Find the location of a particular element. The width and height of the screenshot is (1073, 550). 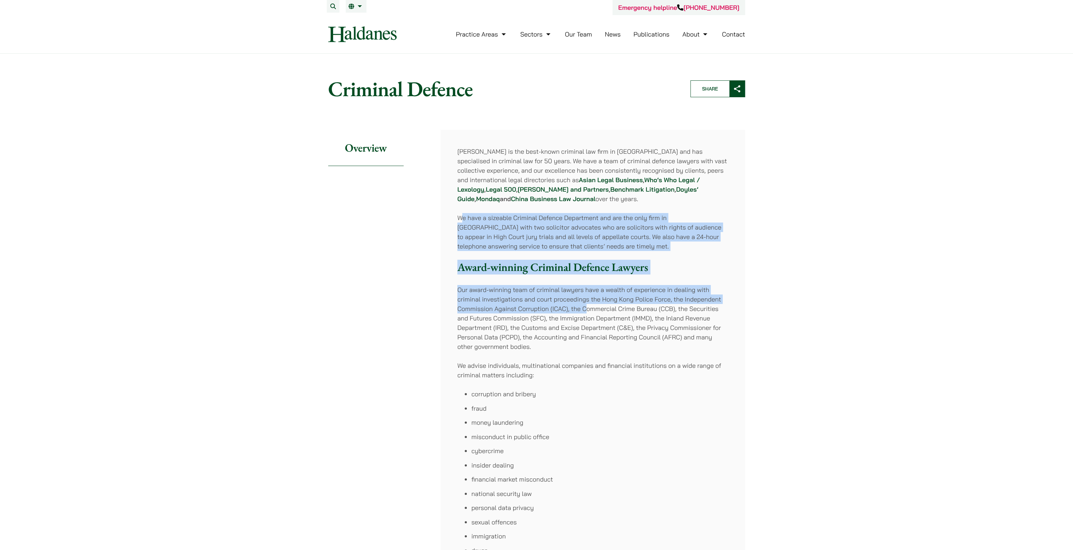

li: national security law is located at coordinates (600, 493).